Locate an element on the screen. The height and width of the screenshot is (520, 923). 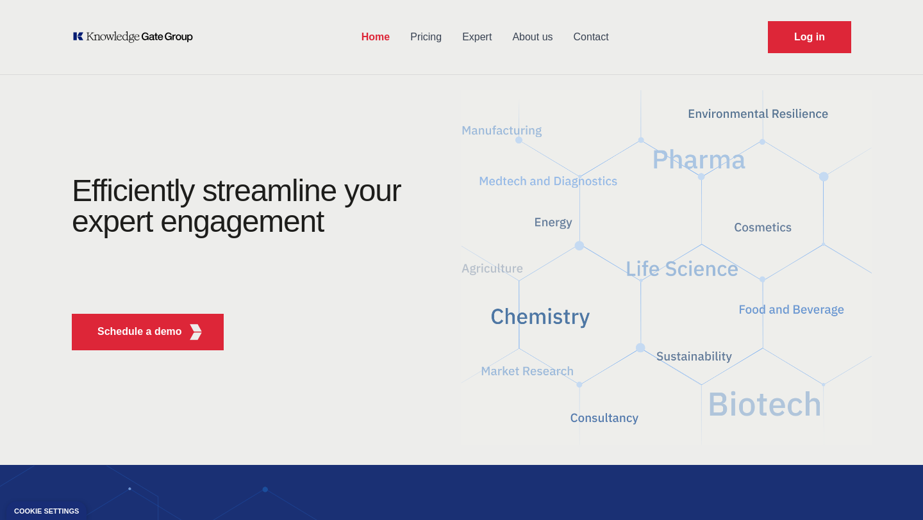
a: KOL Knowledge Platform: Talk to Key External Experts (KEE) is located at coordinates (136, 37).